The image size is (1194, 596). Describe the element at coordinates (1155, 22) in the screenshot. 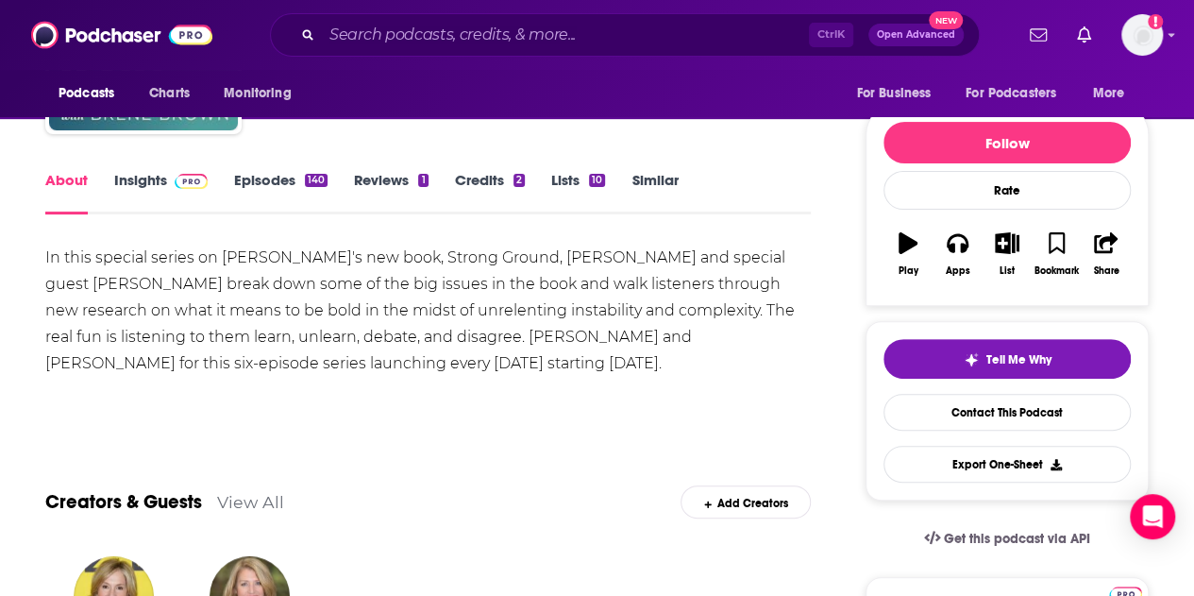

I see `svg: Add a profile image` at that location.